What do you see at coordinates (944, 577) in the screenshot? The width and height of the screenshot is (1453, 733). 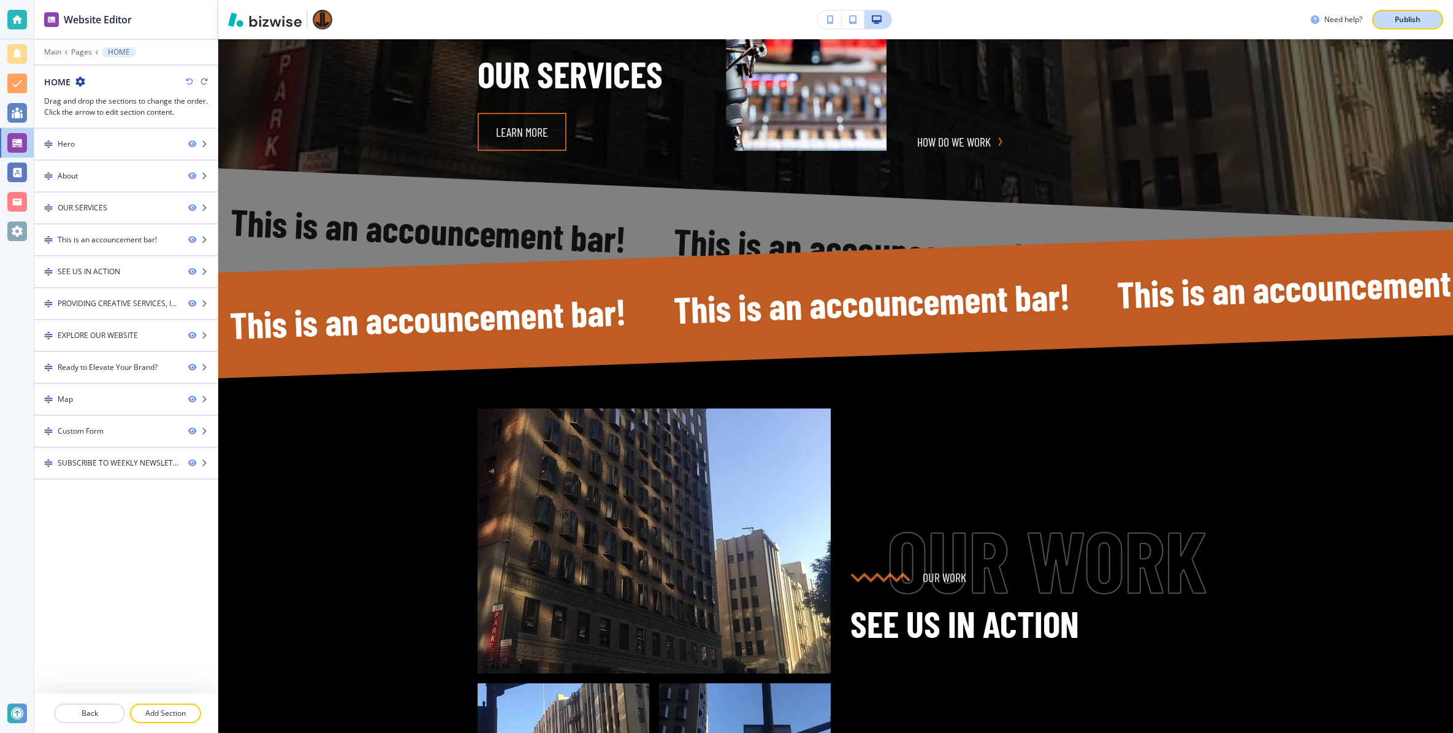 I see `h6: OUR WORK` at bounding box center [944, 577].